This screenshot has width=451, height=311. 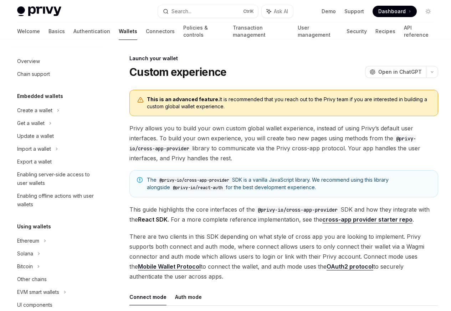 I want to click on svg: Note, so click(x=140, y=180).